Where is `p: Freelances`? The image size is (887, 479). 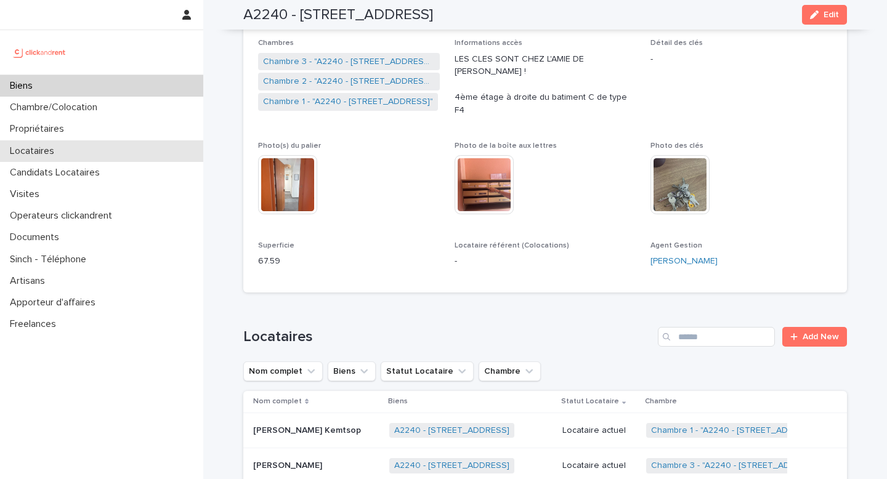 p: Freelances is located at coordinates (35, 324).